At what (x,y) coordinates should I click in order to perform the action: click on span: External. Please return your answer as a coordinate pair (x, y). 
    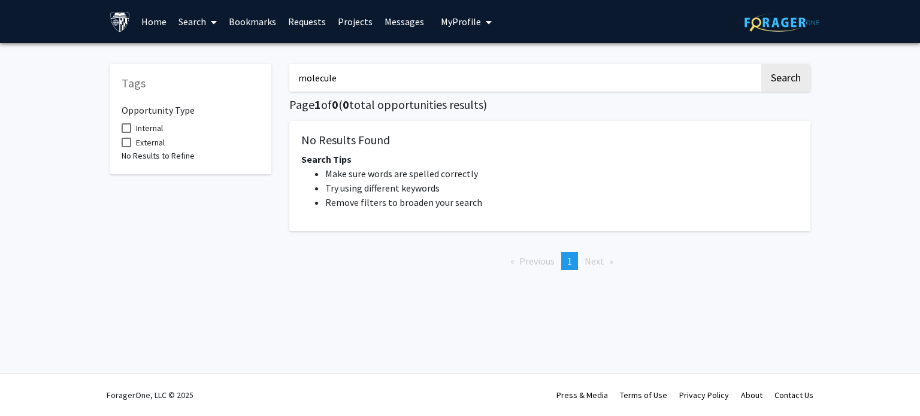
    Looking at the image, I should click on (150, 143).